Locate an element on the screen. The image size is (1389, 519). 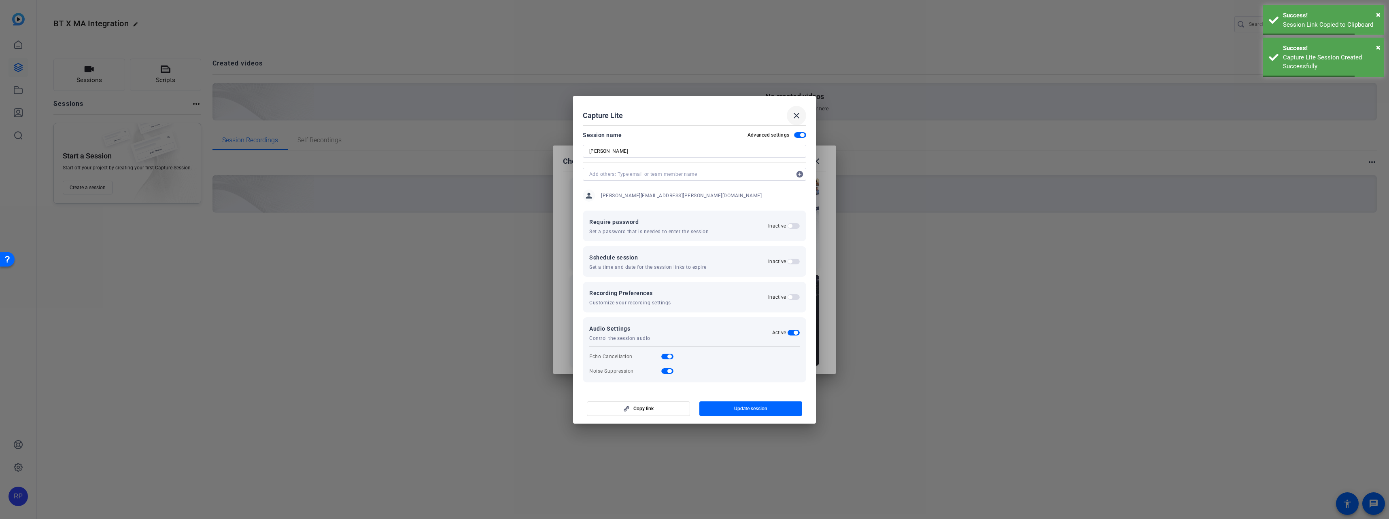
div: Session name is located at coordinates (602, 135).